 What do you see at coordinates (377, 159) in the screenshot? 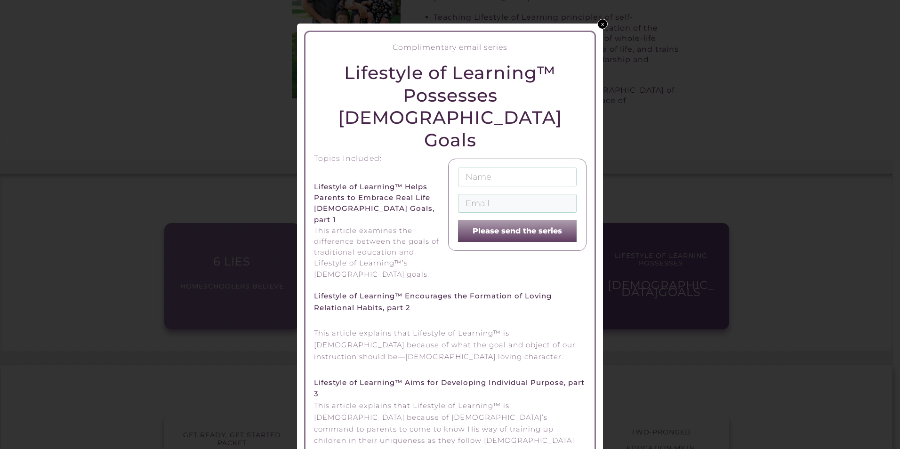
I see `p: Topics Included:` at bounding box center [377, 159].